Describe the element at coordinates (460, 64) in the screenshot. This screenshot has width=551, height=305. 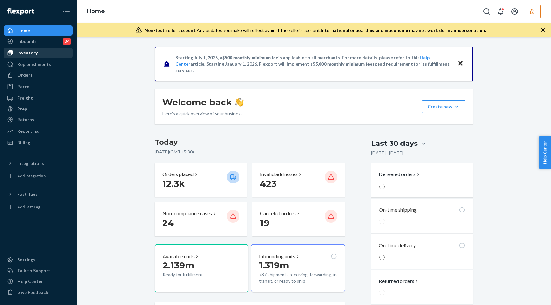
I see `button: Close` at that location.